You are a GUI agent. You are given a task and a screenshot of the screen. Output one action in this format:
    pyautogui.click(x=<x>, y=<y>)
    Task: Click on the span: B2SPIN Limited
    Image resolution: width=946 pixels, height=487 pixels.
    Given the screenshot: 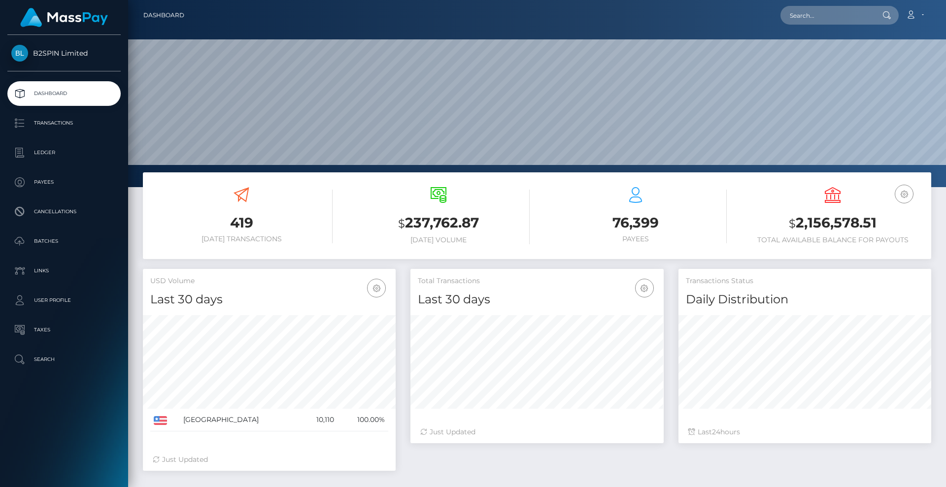 What is the action you would take?
    pyautogui.click(x=64, y=53)
    